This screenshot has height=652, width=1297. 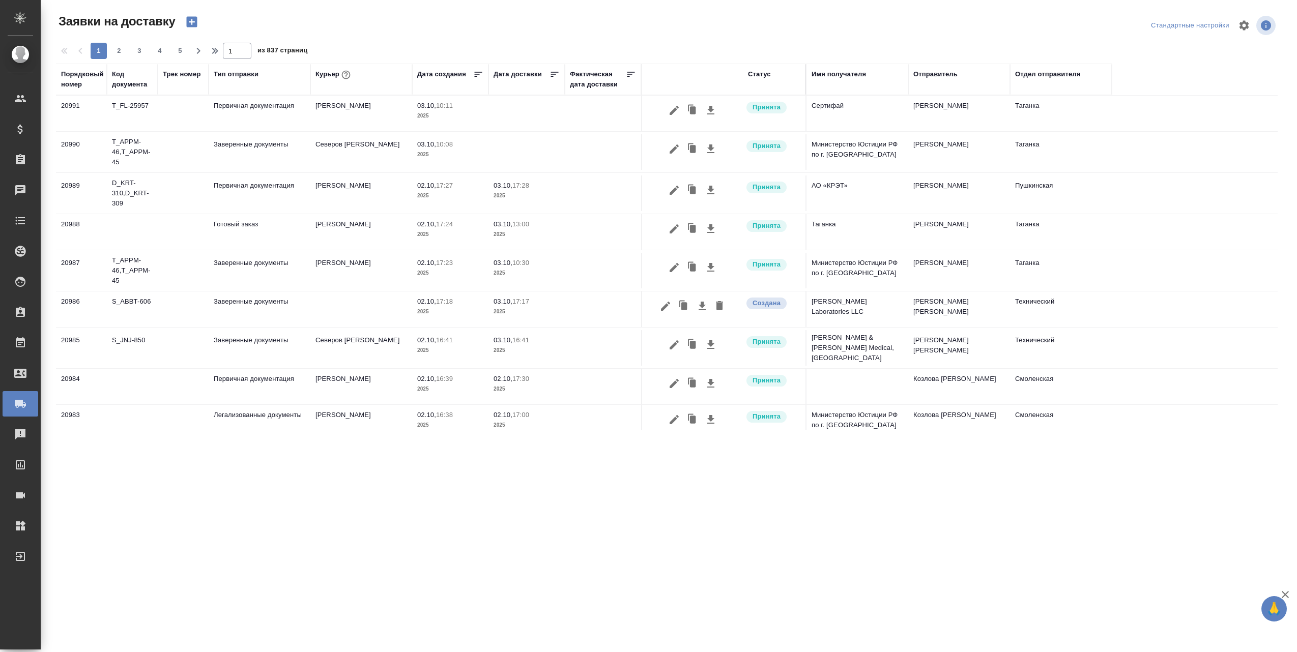 I want to click on div: Дата доставки, so click(x=517, y=74).